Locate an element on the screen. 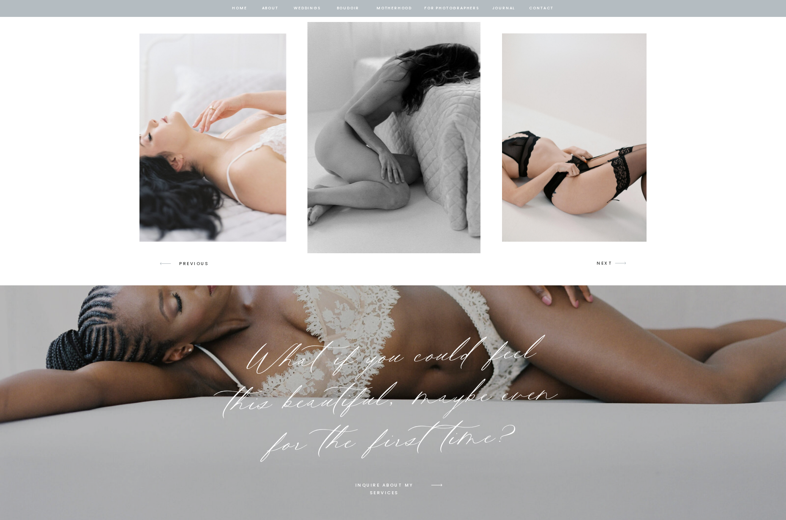  nav: Weddings is located at coordinates (307, 8).